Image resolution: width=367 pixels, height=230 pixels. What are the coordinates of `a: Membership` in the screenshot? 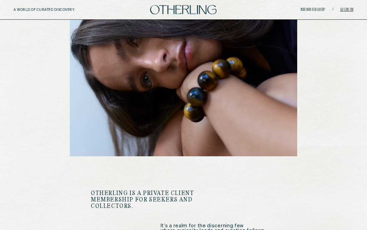 It's located at (313, 10).